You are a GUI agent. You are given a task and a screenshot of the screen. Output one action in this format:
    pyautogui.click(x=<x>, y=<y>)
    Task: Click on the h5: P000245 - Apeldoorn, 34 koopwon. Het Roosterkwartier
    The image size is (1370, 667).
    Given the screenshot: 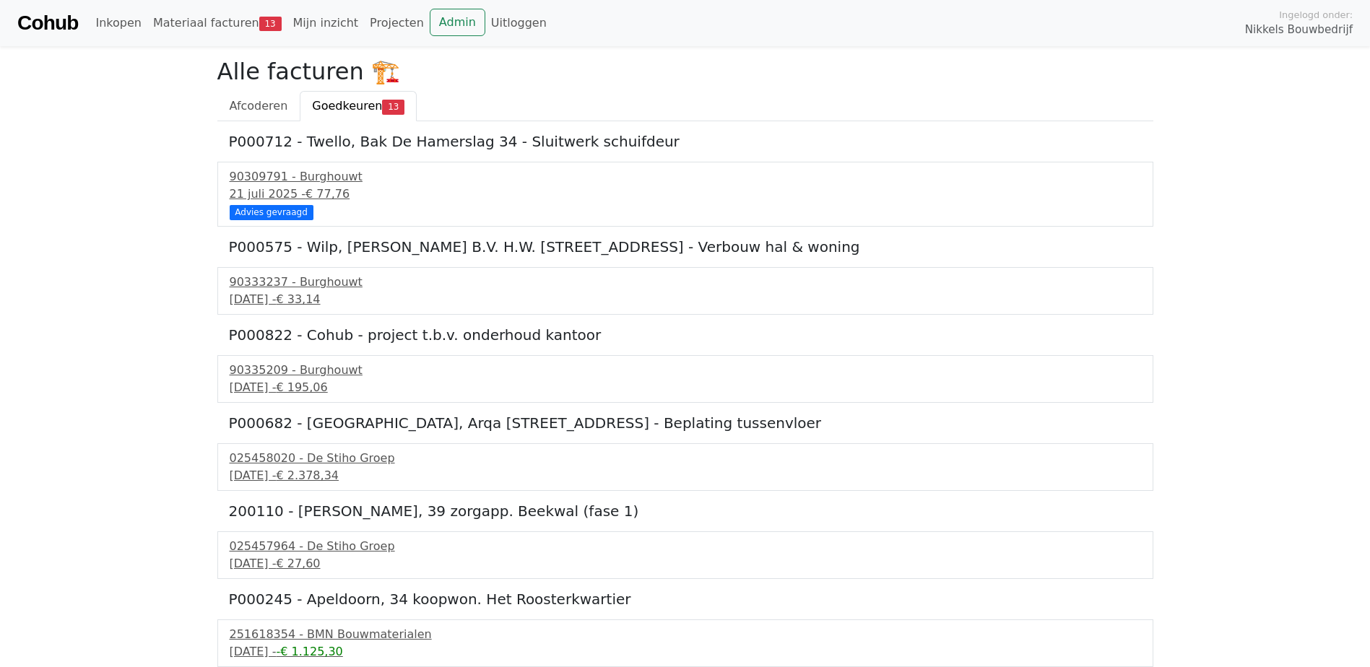 What is the action you would take?
    pyautogui.click(x=685, y=599)
    